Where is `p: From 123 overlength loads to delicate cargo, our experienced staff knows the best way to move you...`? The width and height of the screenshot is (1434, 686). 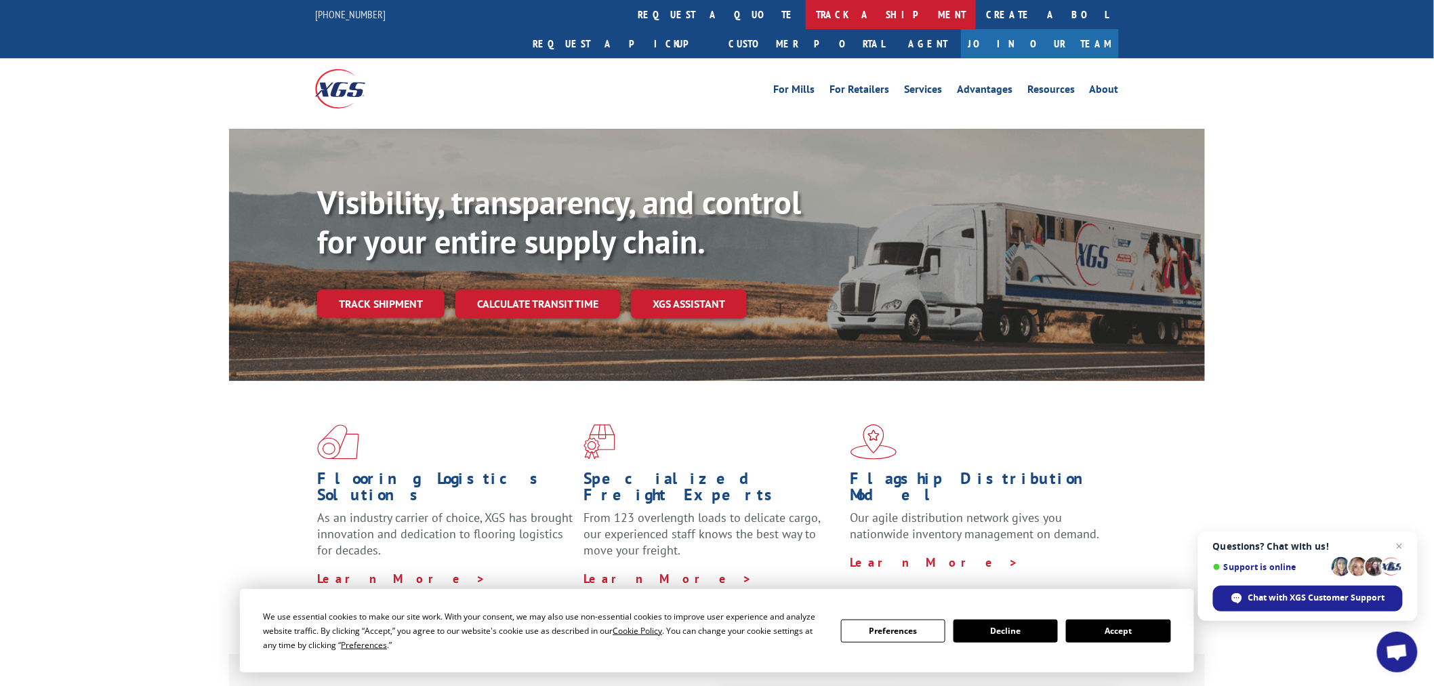 p: From 123 overlength loads to delicate cargo, our experienced staff knows the best way to move you... is located at coordinates (711, 539).